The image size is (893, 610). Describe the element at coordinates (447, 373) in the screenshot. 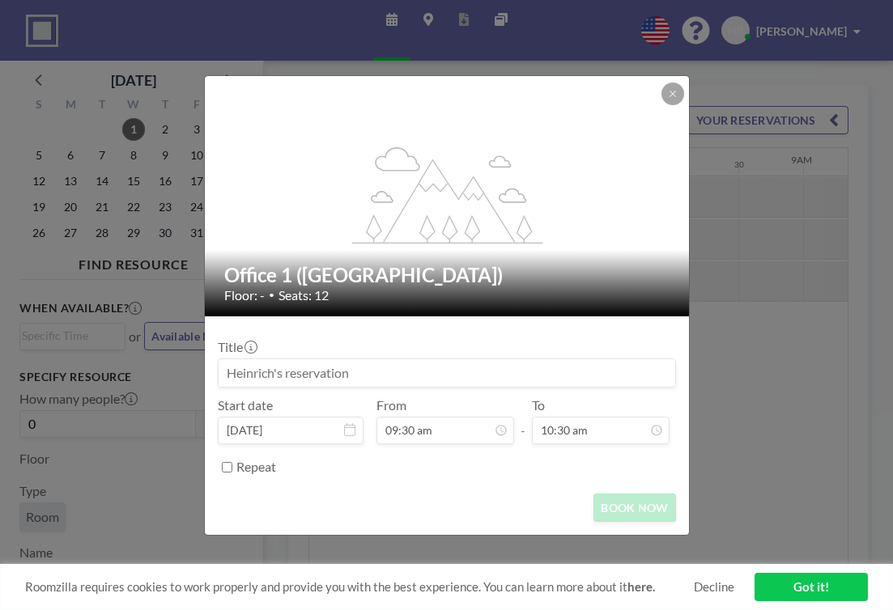

I see `input: Heinrich's reservation` at that location.